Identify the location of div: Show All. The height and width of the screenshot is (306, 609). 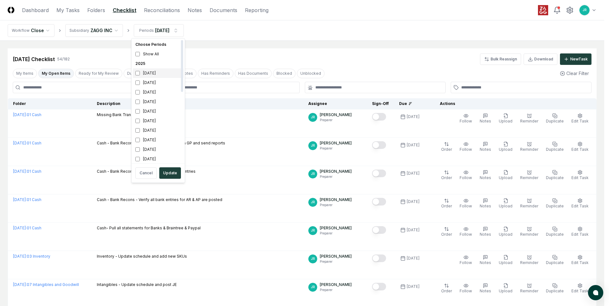
(158, 54).